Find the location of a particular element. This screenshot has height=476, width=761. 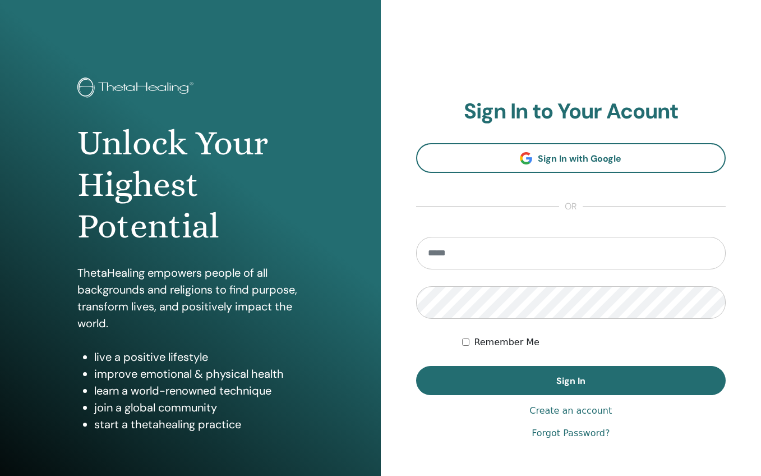

li: live a positive lifestyle is located at coordinates (199, 357).